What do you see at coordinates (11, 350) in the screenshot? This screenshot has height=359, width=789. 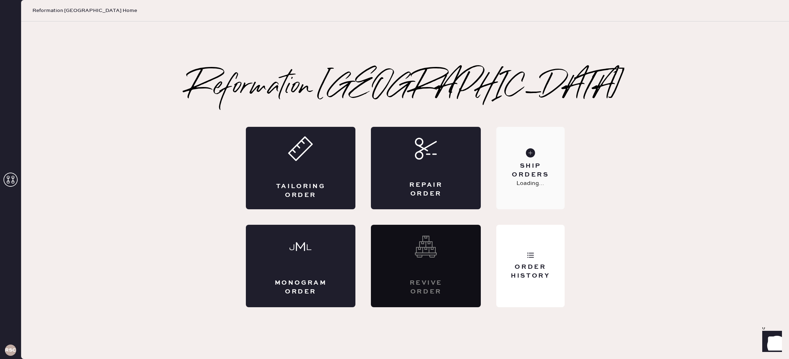 I see `h3: RSCA` at bounding box center [11, 350].